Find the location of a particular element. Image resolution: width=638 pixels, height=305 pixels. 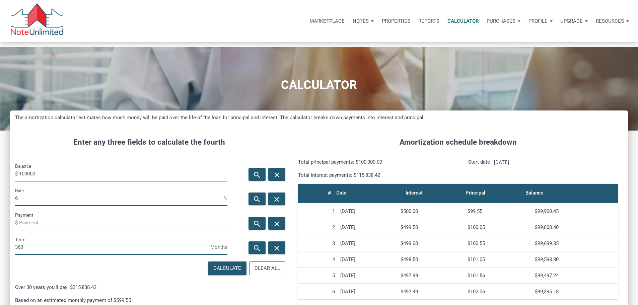

p: Start date is located at coordinates (479, 168).